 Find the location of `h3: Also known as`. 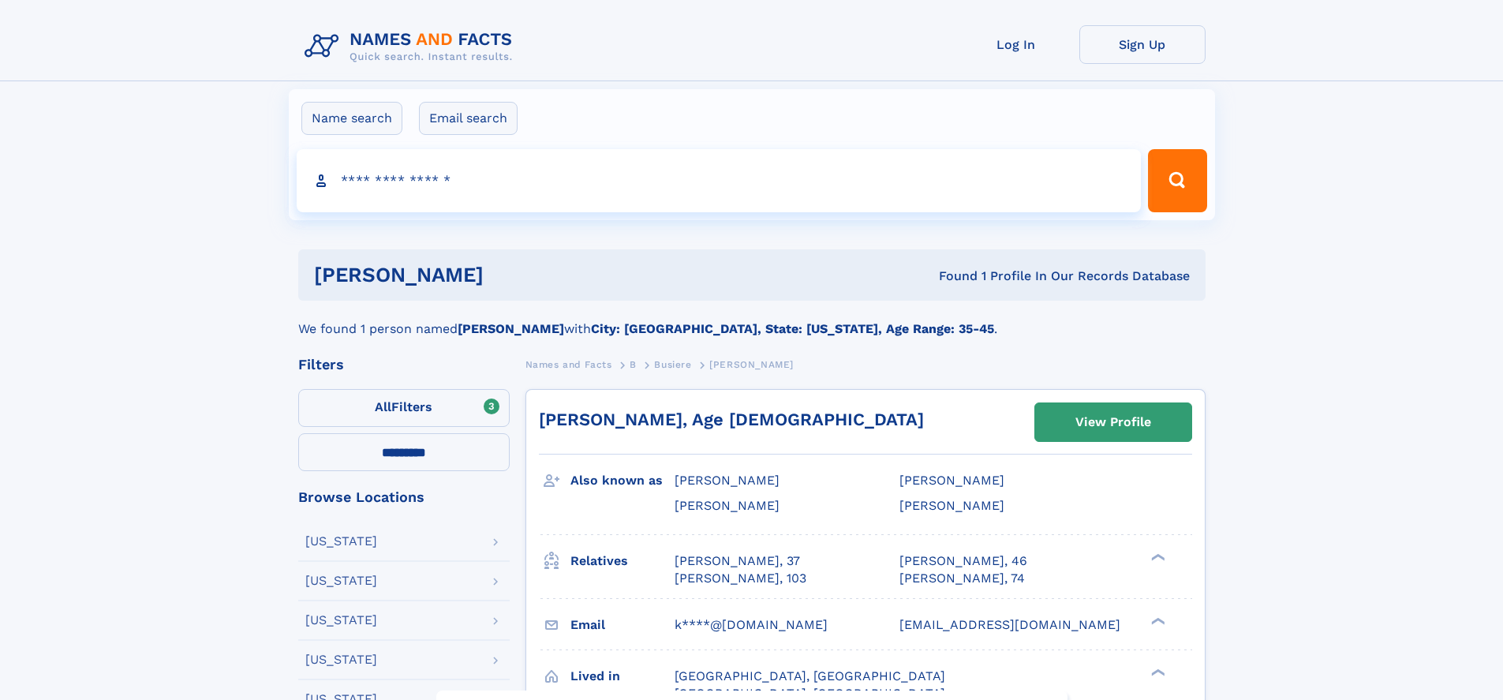

h3: Also known as is located at coordinates (623, 481).